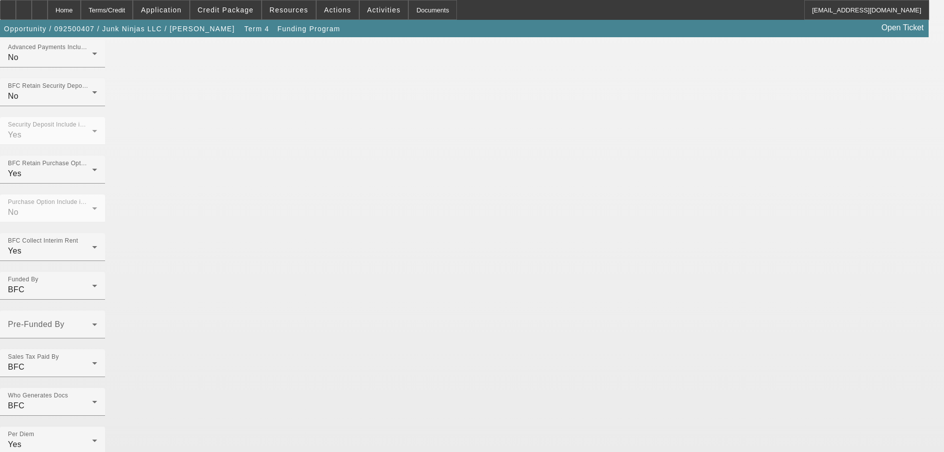  Describe the element at coordinates (289, 10) in the screenshot. I see `button: Resources` at that location.